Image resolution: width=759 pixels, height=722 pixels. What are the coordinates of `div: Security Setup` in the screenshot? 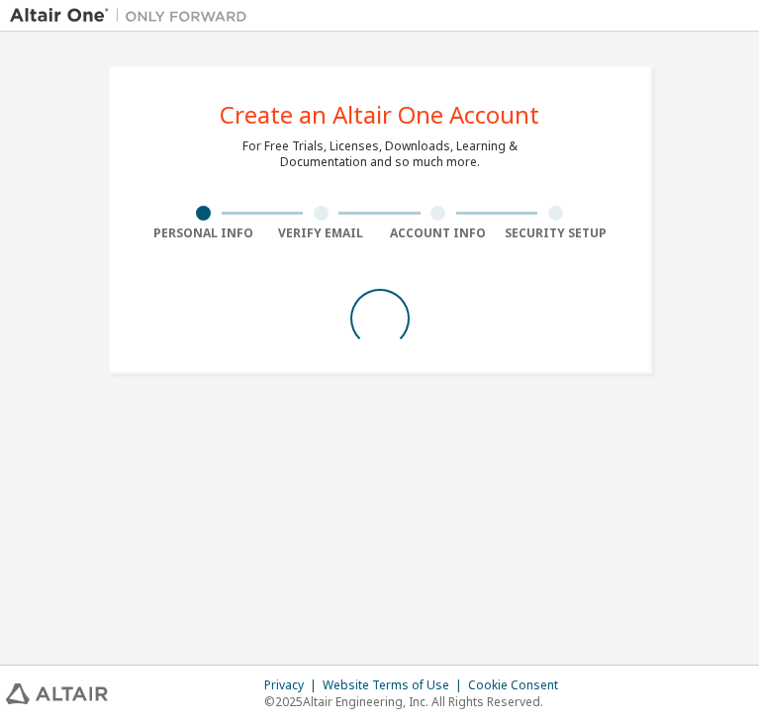 It's located at (555, 234).